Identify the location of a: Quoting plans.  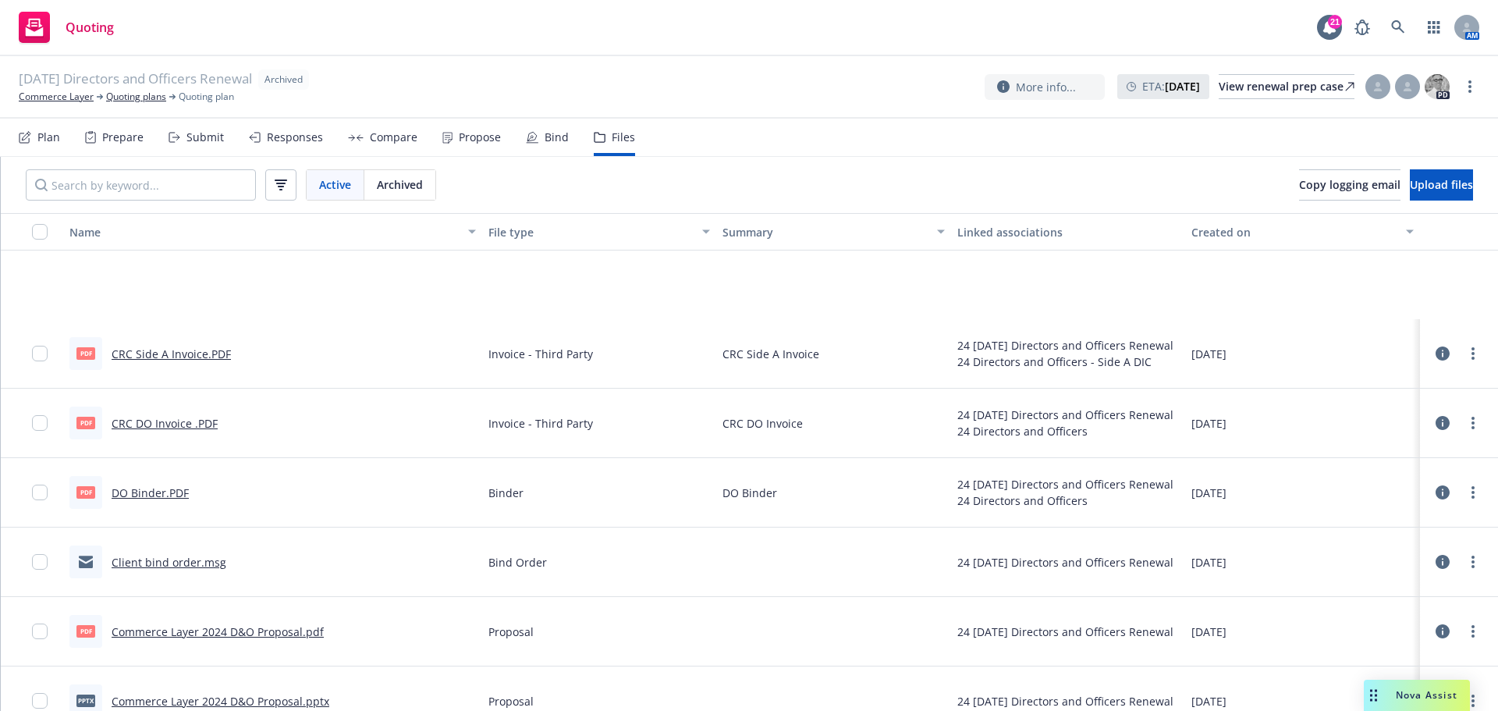
(136, 97).